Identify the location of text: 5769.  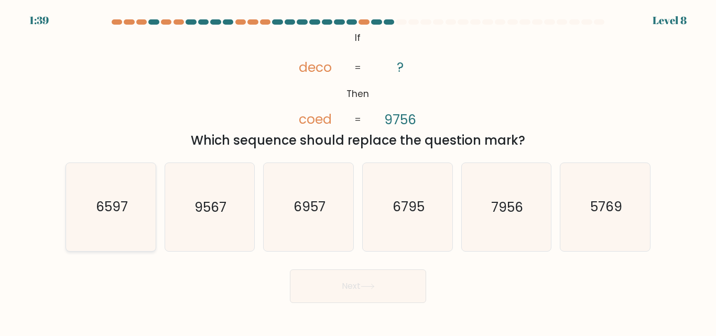
(606, 207).